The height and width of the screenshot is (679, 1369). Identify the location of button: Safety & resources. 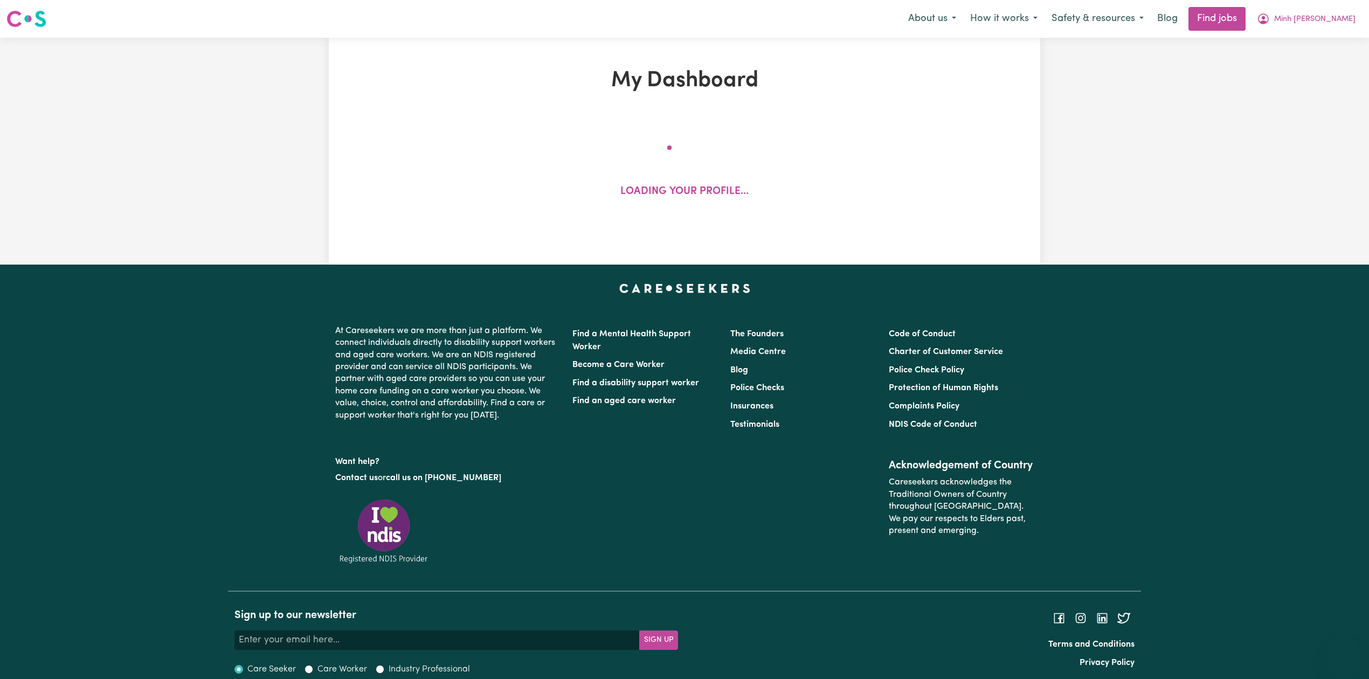
(1098, 19).